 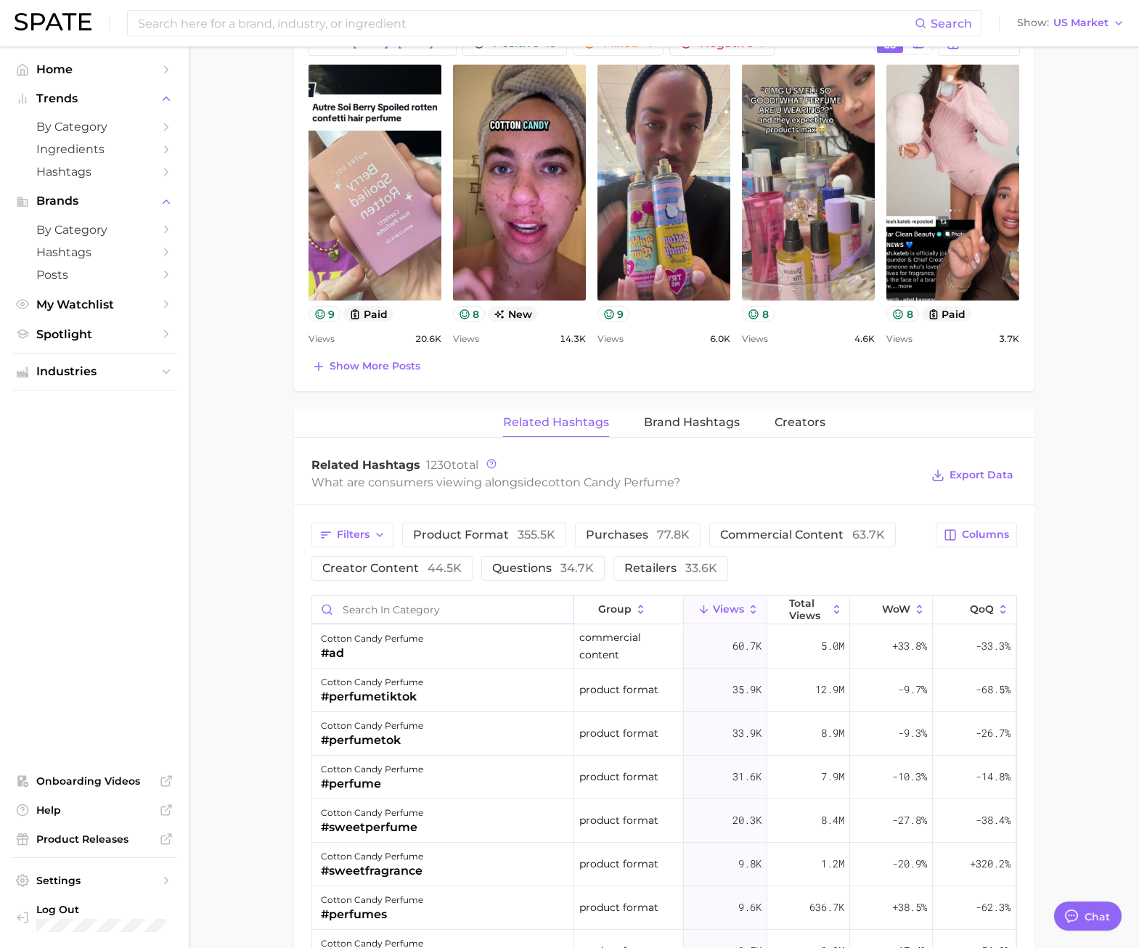 I want to click on span: 4.6k, so click(x=864, y=339).